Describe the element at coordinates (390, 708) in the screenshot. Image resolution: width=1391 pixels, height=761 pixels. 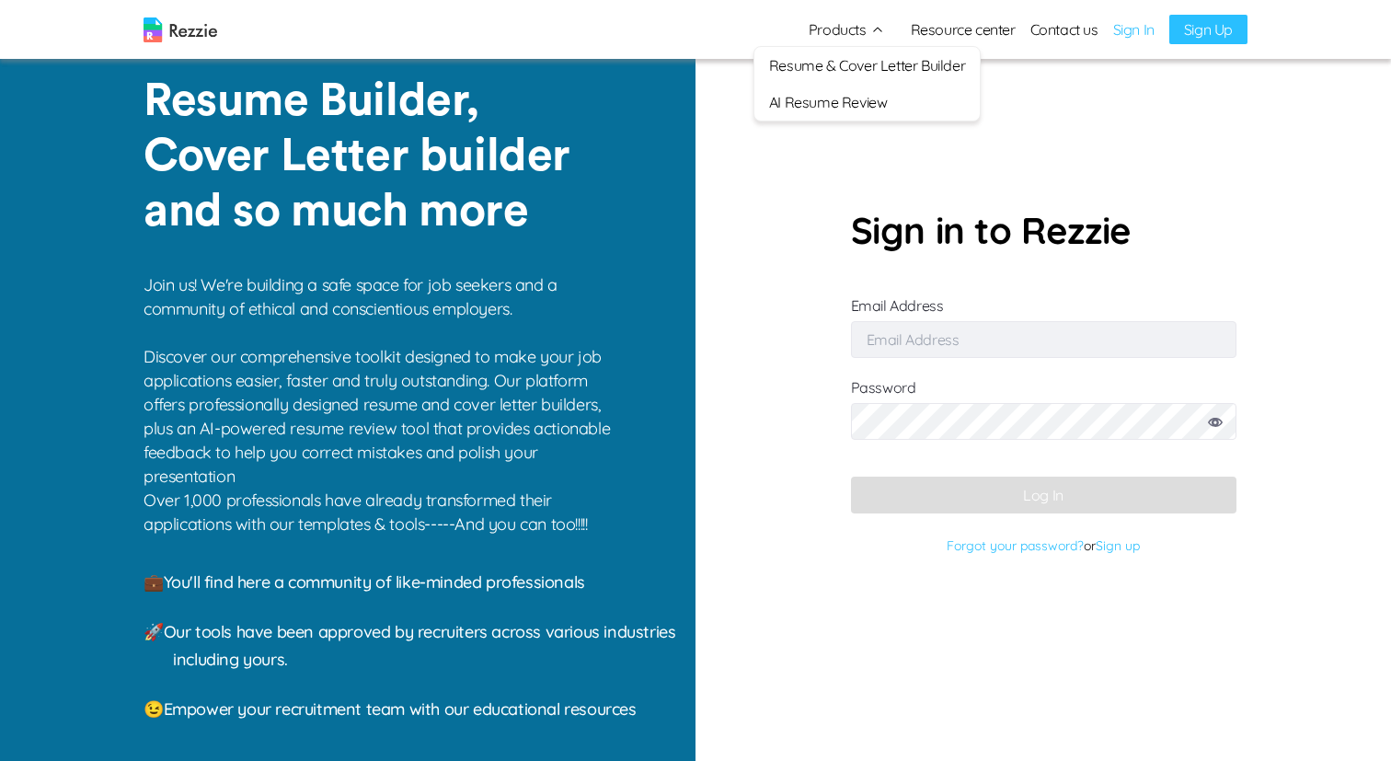
I see `span: 😉 Empower your recruitment team with our educational resources` at that location.